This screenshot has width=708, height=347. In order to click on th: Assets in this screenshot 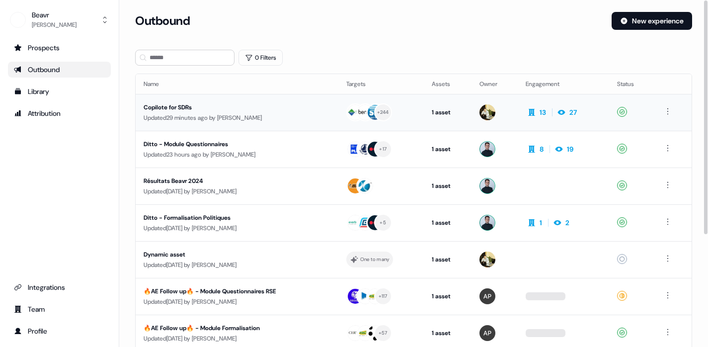, I will do `click(447, 84)`.